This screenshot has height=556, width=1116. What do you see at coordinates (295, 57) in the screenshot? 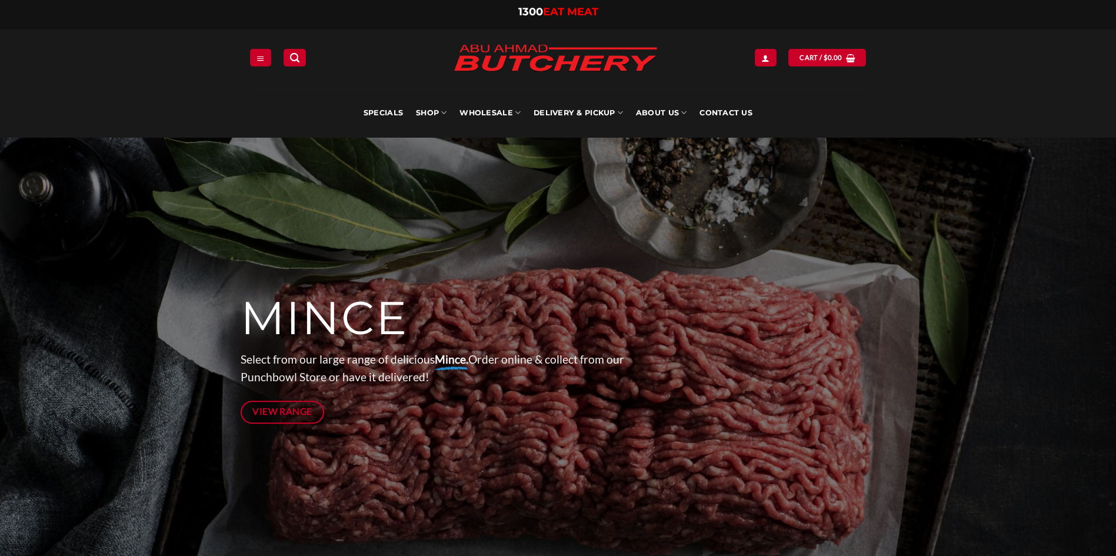
I see `a: Search` at bounding box center [295, 57].